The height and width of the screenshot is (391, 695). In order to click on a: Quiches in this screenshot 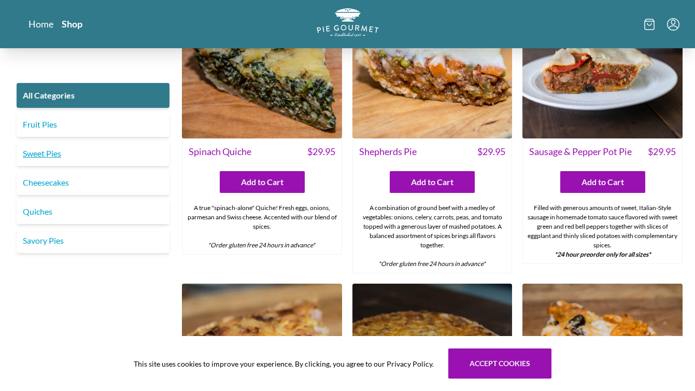, I will do `click(93, 211)`.